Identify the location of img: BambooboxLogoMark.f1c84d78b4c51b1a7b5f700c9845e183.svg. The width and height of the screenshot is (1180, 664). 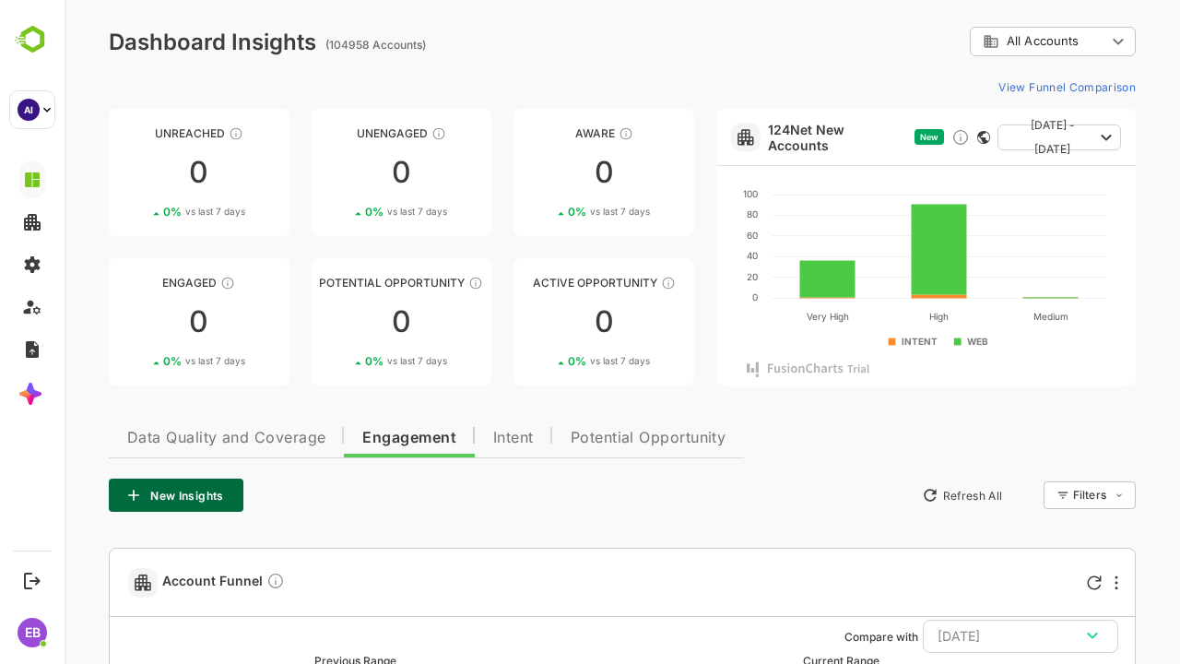
(32, 40).